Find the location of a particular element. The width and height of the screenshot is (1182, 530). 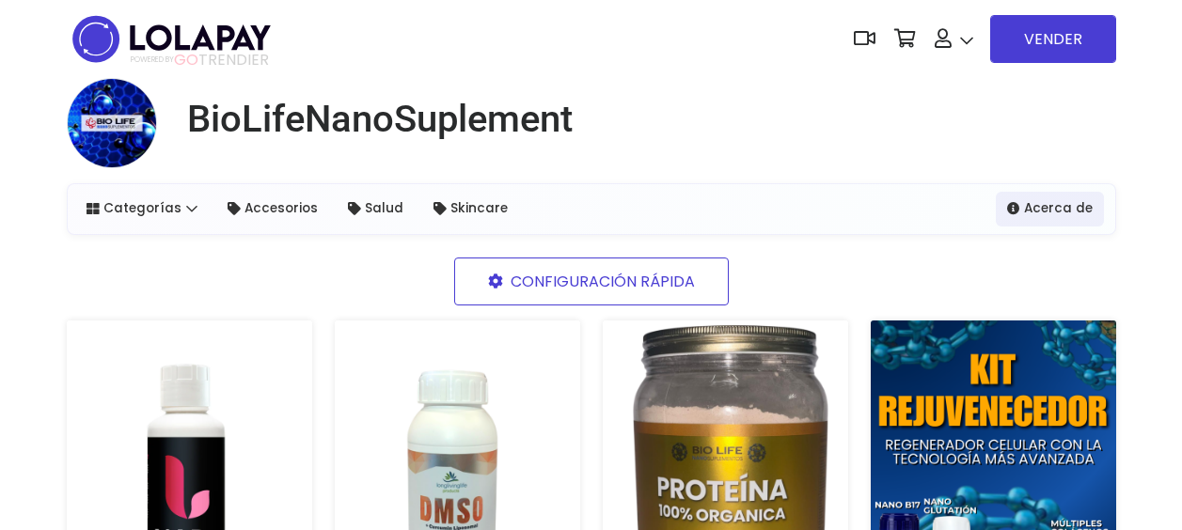

img: logo is located at coordinates (171, 39).